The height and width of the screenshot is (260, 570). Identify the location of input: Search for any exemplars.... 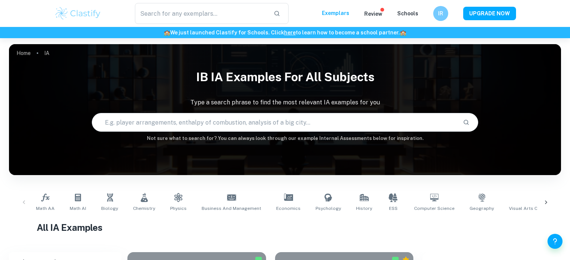
(201, 13).